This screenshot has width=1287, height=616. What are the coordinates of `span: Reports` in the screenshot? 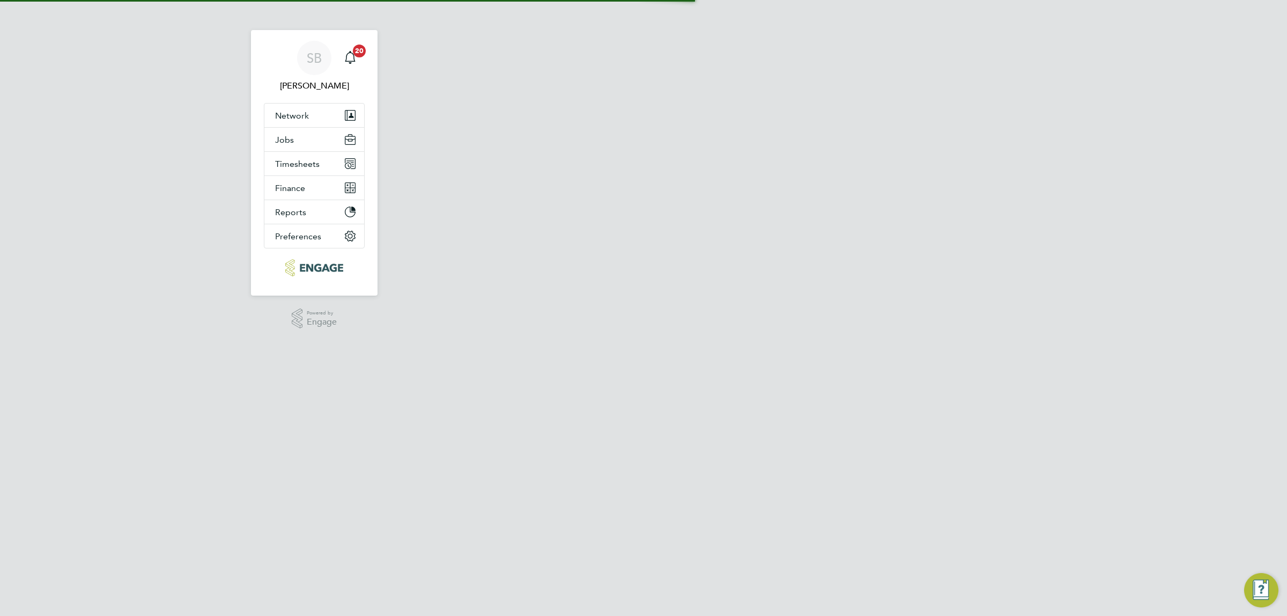 It's located at (291, 212).